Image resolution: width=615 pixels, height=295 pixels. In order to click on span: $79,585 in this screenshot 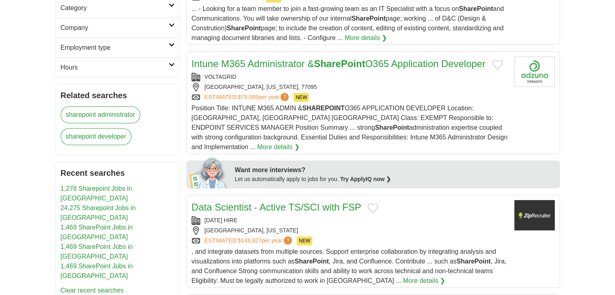, I will do `click(248, 97)`.